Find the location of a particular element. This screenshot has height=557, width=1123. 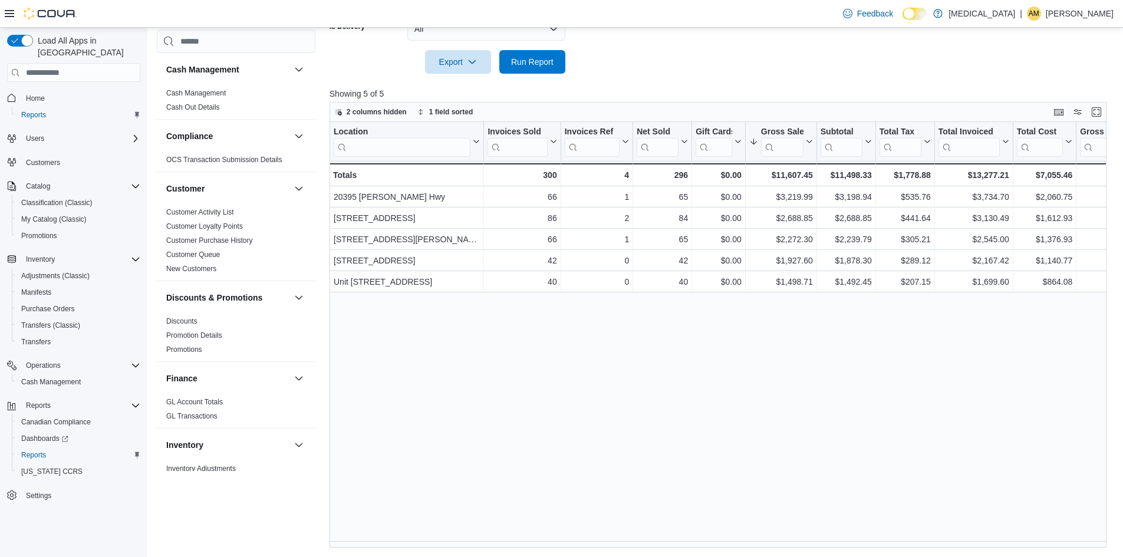

button: Enter fullscreen is located at coordinates (1096, 112).